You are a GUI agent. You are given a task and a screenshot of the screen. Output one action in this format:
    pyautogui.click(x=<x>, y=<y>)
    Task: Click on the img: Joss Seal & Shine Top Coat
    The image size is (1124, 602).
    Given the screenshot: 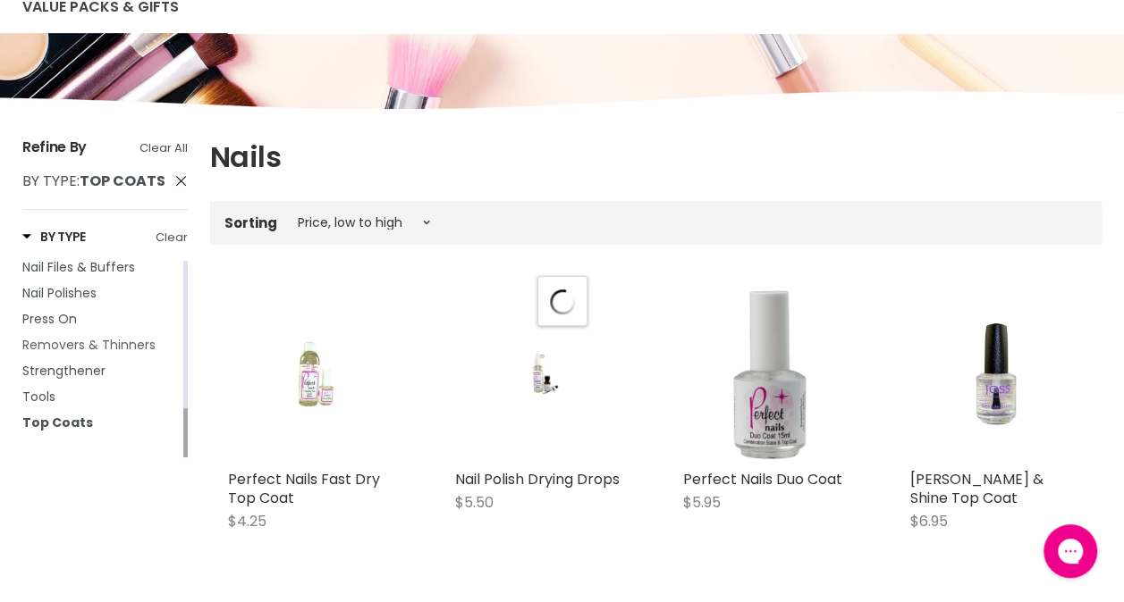 What is the action you would take?
    pyautogui.click(x=997, y=375)
    